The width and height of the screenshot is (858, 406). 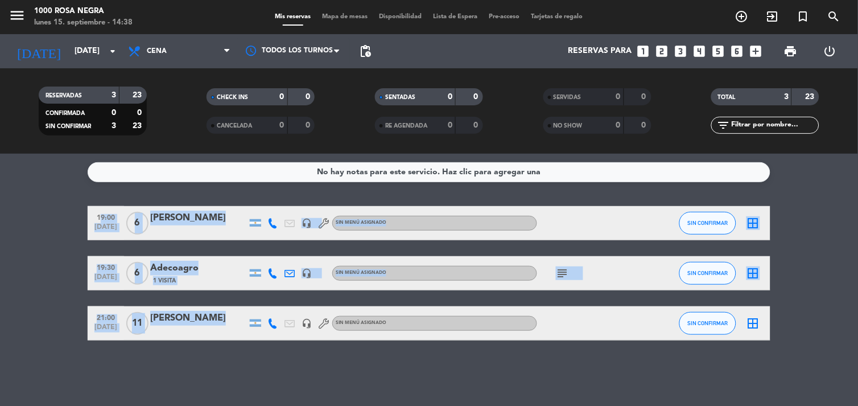 What do you see at coordinates (681, 51) in the screenshot?
I see `i: looks_3` at bounding box center [681, 51].